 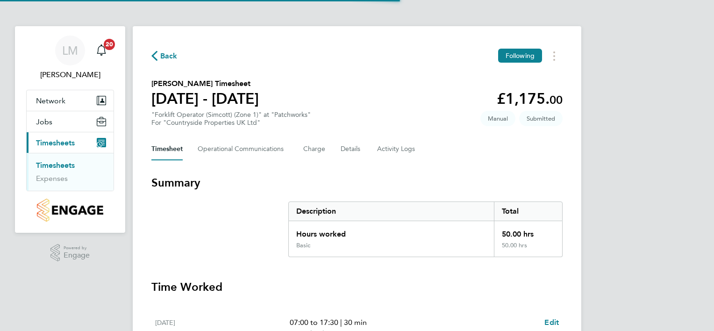 I want to click on span: Edit, so click(x=551, y=322).